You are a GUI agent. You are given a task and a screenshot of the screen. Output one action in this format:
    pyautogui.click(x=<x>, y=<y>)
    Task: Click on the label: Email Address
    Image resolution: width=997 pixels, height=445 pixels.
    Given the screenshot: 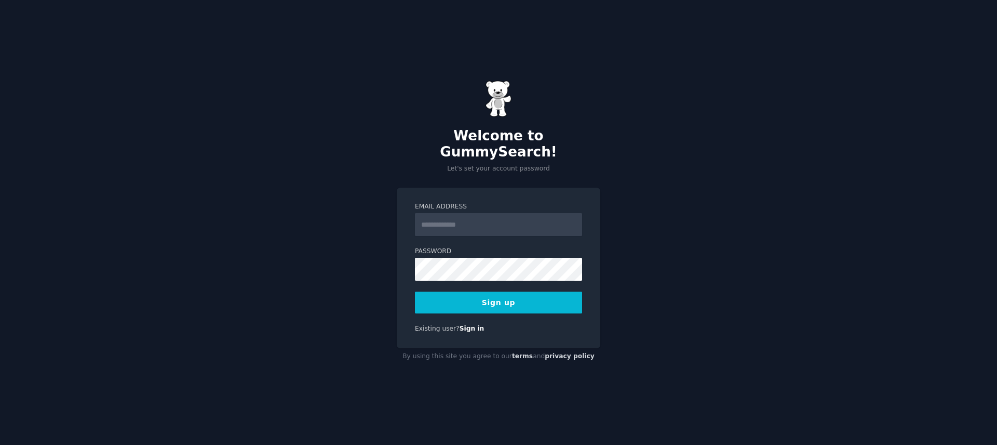 What is the action you would take?
    pyautogui.click(x=499, y=207)
    